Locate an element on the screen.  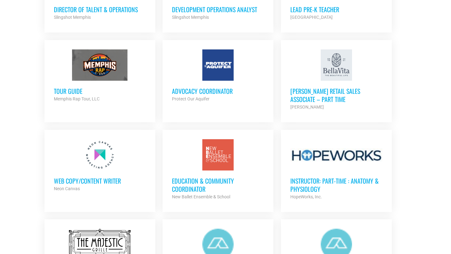
strong: Memphis Rap Tour, LLC is located at coordinates (77, 99).